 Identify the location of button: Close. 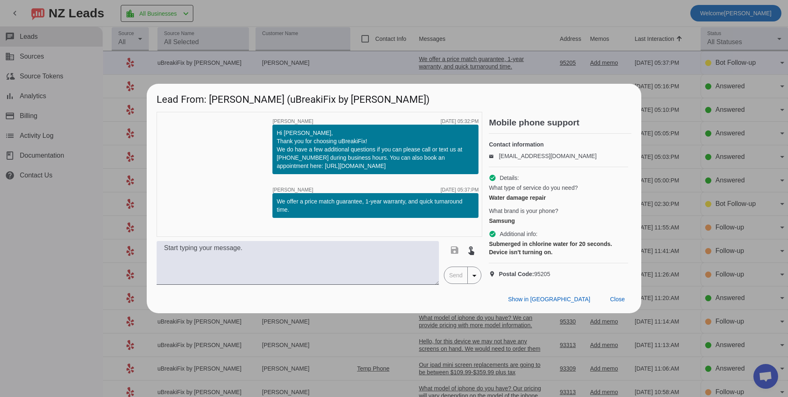
(618, 299).